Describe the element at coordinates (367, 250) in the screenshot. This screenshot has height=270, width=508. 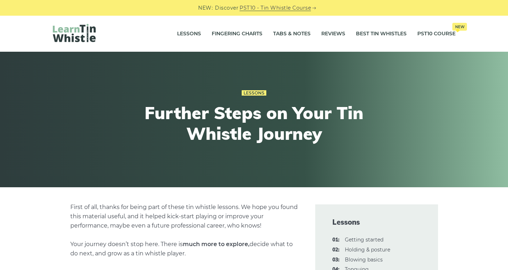
I see `a: 02:Holding & posture` at that location.